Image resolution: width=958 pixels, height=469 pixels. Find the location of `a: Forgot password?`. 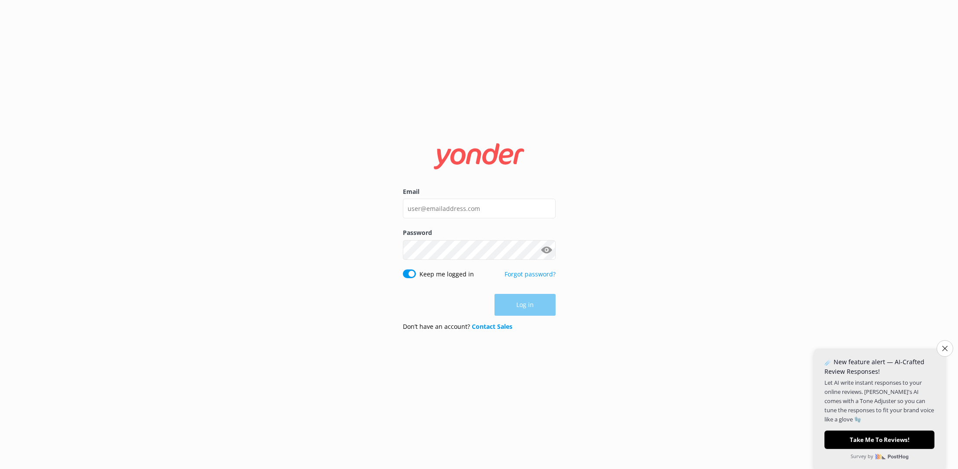

a: Forgot password? is located at coordinates (530, 274).